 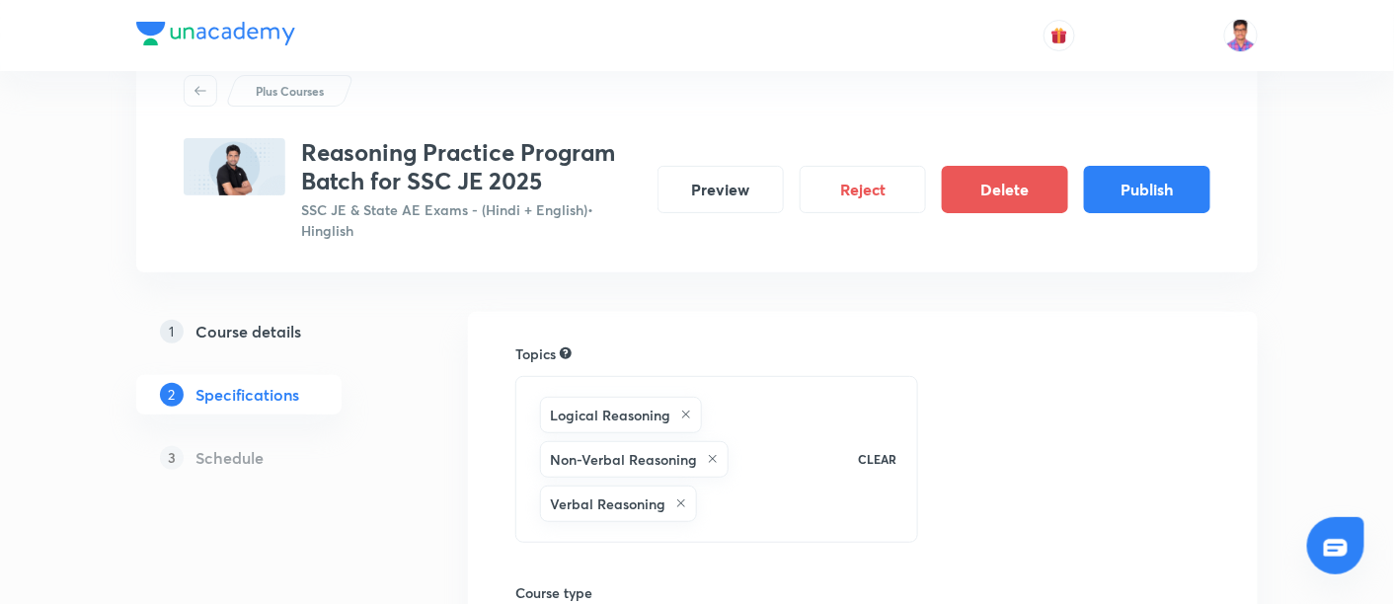 What do you see at coordinates (215, 36) in the screenshot?
I see `a: Company Logo` at bounding box center [215, 36].